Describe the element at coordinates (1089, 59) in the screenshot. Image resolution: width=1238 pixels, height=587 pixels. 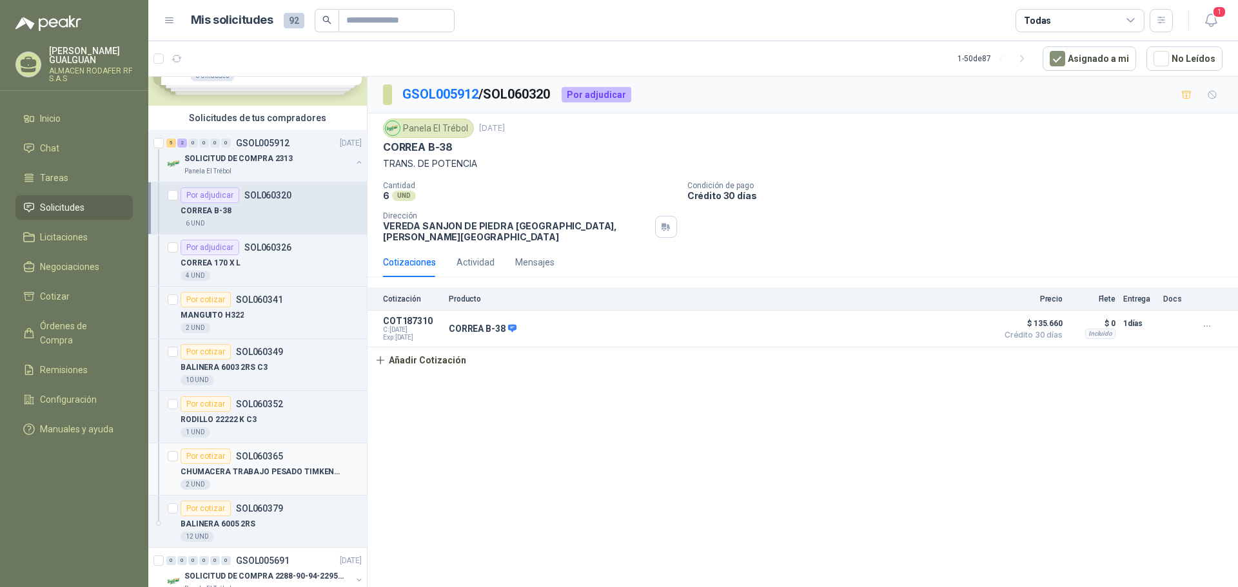
I see `button: Asignado a mi` at that location.